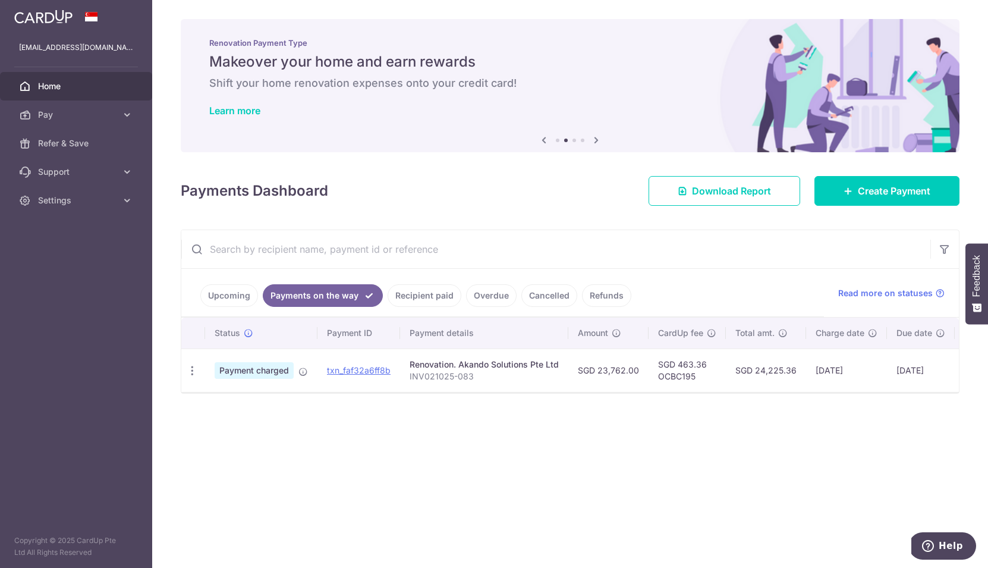 The height and width of the screenshot is (568, 988). I want to click on div: Renovation. Akando Solutions Pte Ltd, so click(484, 365).